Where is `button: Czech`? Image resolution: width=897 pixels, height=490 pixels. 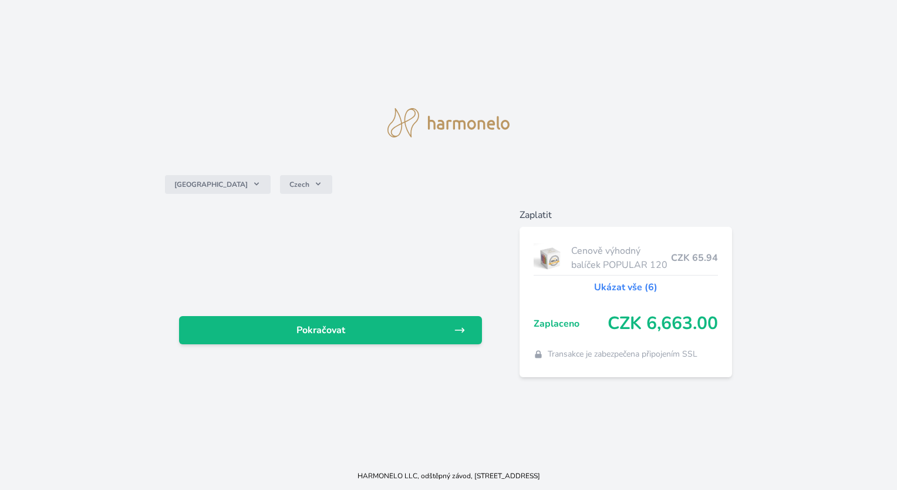
button: Czech is located at coordinates (306, 184).